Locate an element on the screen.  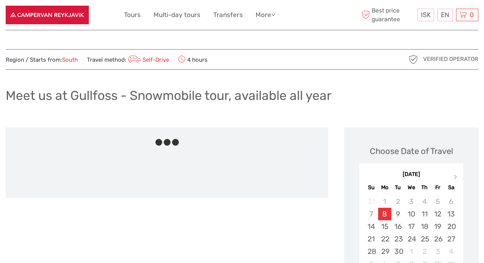
div: Not available Thursday, September 4th, 2025 is located at coordinates (424, 201).